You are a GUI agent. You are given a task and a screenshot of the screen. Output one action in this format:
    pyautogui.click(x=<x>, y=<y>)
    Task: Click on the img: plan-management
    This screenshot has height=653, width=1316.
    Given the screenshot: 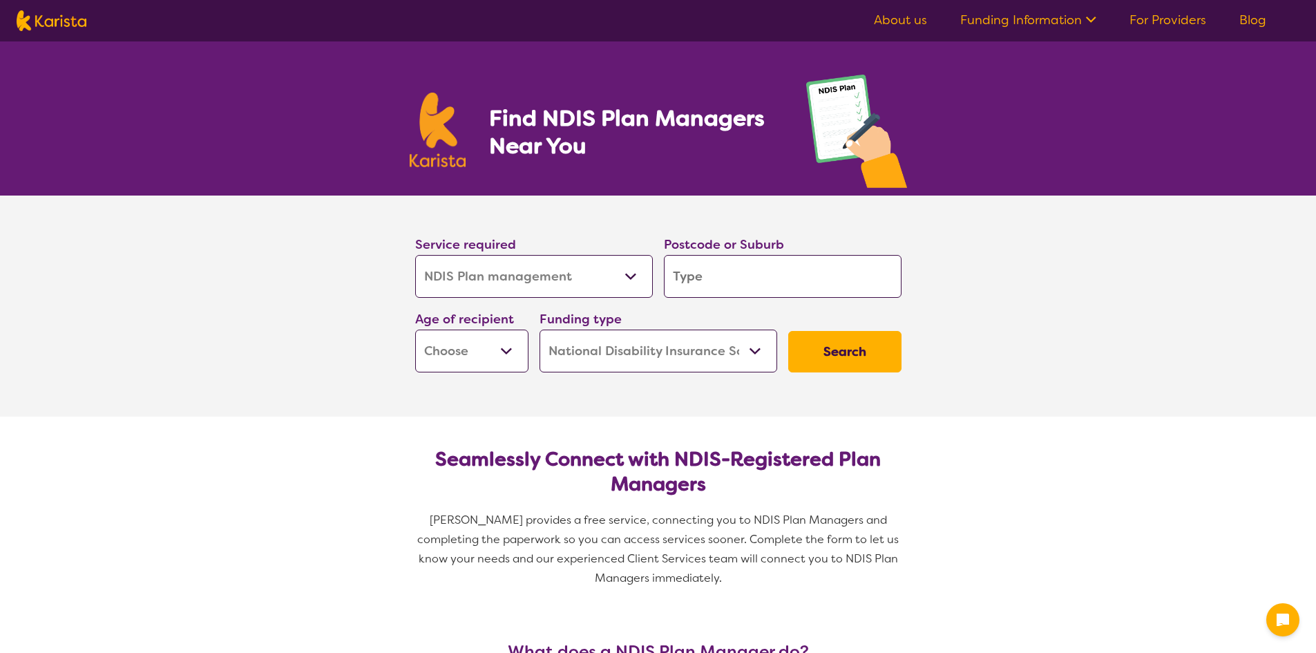 What is the action you would take?
    pyautogui.click(x=857, y=135)
    